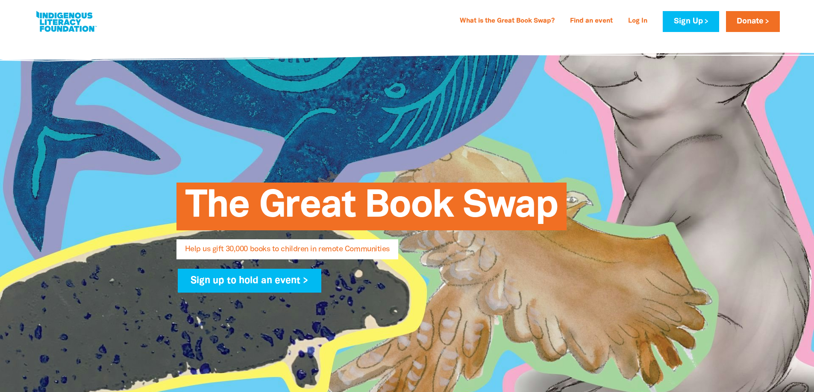 Image resolution: width=814 pixels, height=392 pixels. Describe the element at coordinates (249, 281) in the screenshot. I see `a: Sign up to hold an event >` at that location.